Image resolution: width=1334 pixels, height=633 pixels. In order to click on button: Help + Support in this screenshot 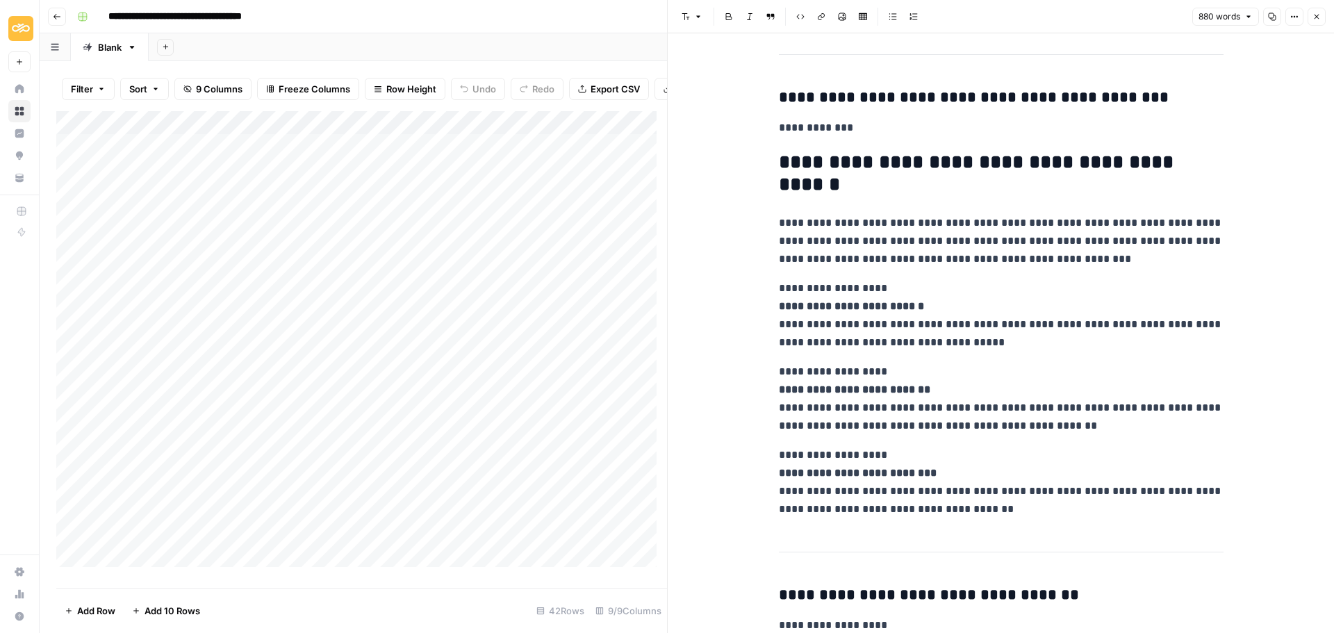, I will do `click(19, 616)`.